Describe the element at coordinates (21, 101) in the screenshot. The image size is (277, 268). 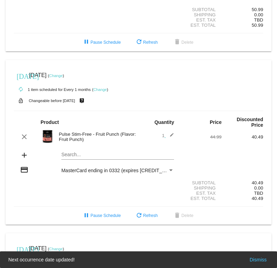
I see `mat-icon: lock_open` at that location.